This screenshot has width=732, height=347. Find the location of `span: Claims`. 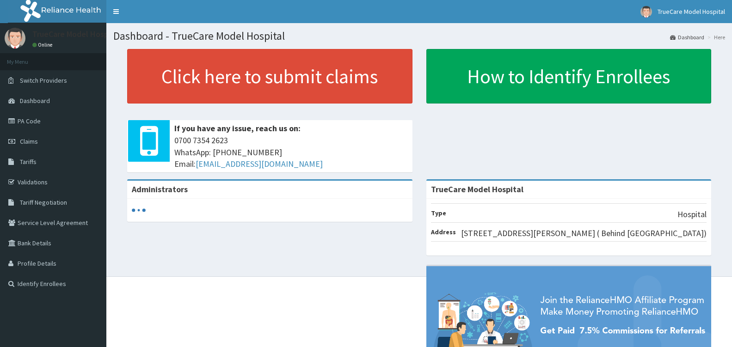

span: Claims is located at coordinates (29, 141).